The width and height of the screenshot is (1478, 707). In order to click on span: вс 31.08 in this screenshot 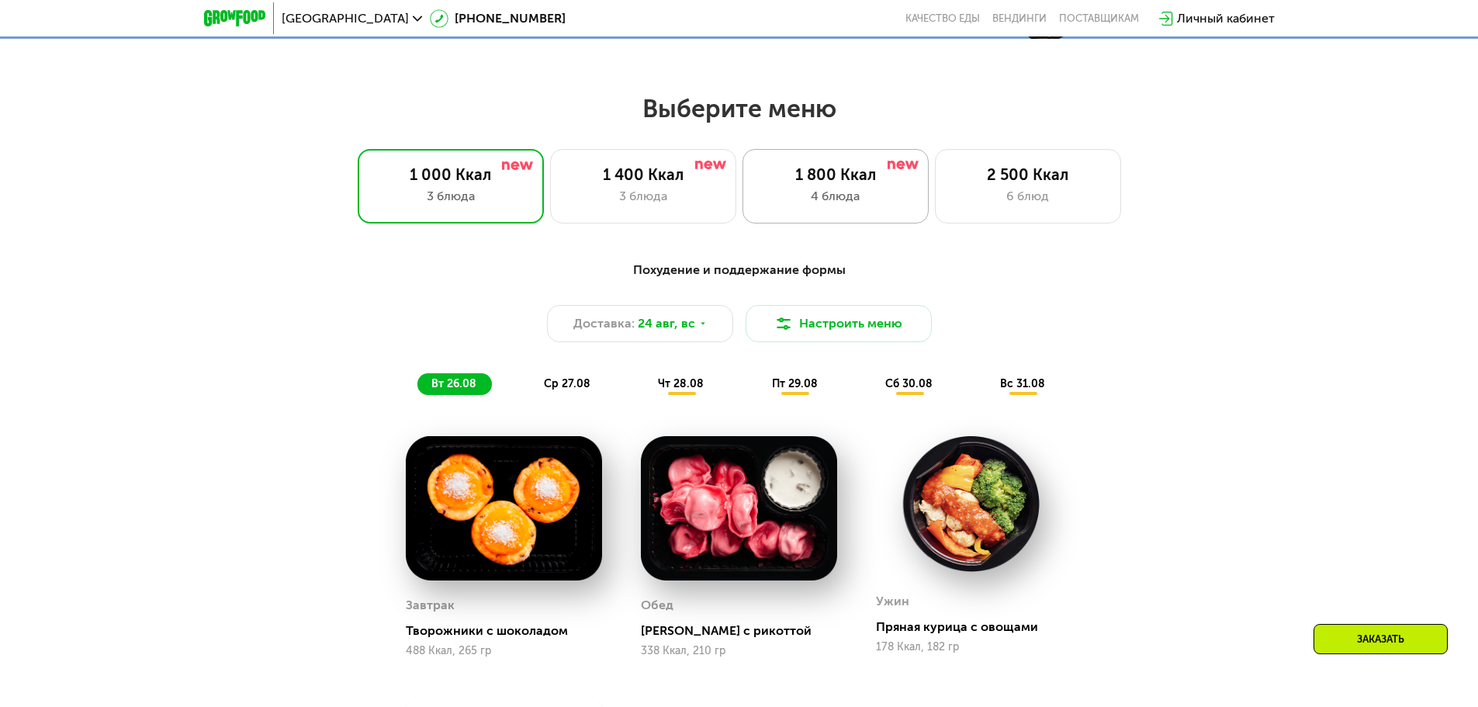, I will do `click(1023, 383)`.